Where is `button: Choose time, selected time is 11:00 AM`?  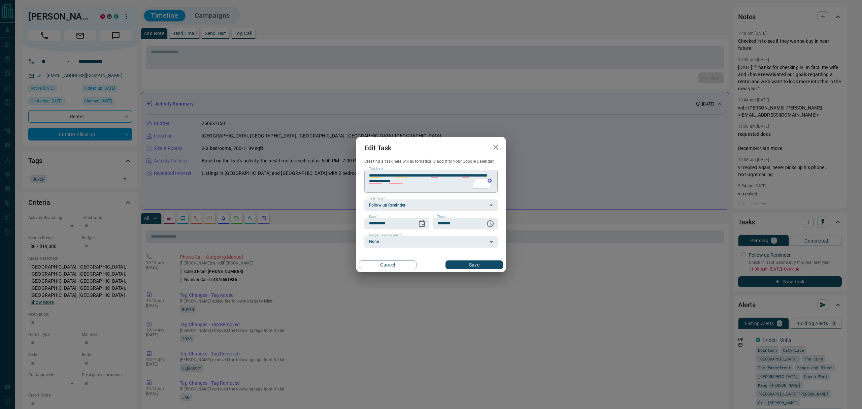 button: Choose time, selected time is 11:00 AM is located at coordinates (490, 224).